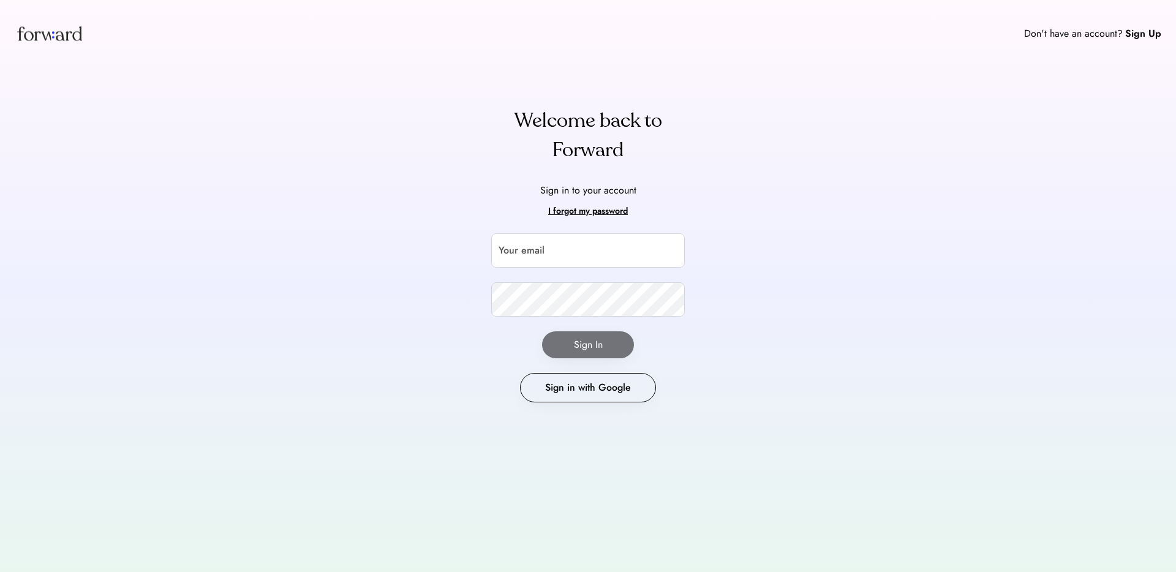 The image size is (1176, 572). What do you see at coordinates (588, 345) in the screenshot?
I see `button: Sign In` at bounding box center [588, 345].